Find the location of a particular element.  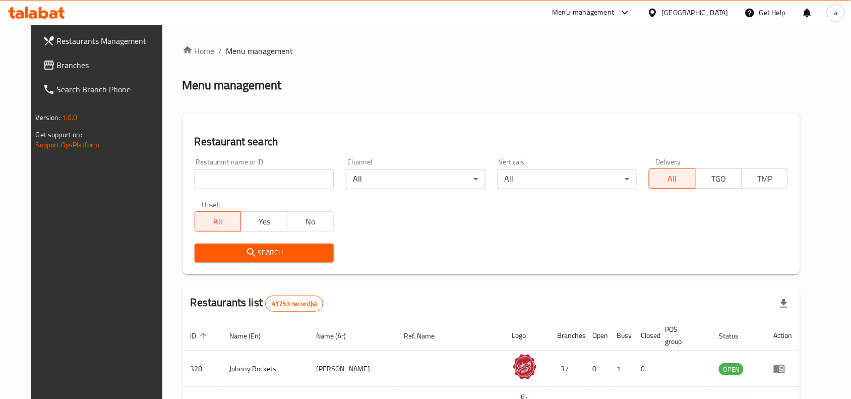

input: Search for restaurant name or ID.. is located at coordinates (264, 179).